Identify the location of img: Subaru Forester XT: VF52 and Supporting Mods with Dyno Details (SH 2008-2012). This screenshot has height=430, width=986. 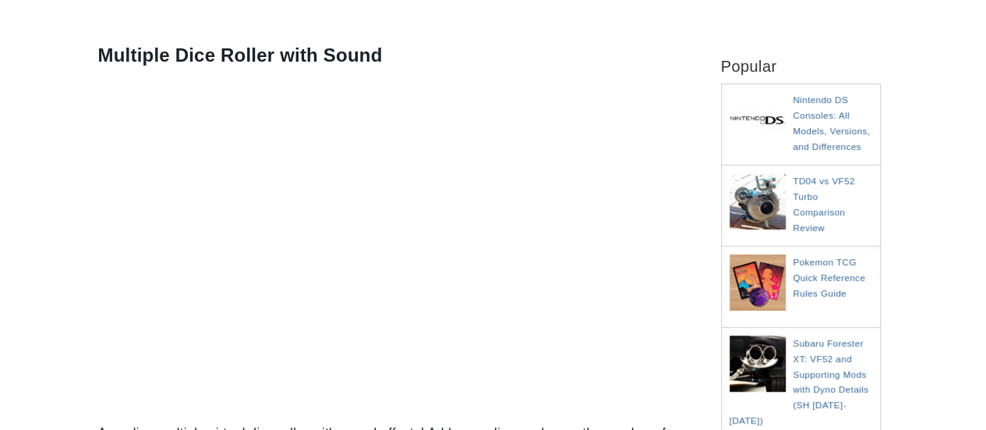
(759, 363).